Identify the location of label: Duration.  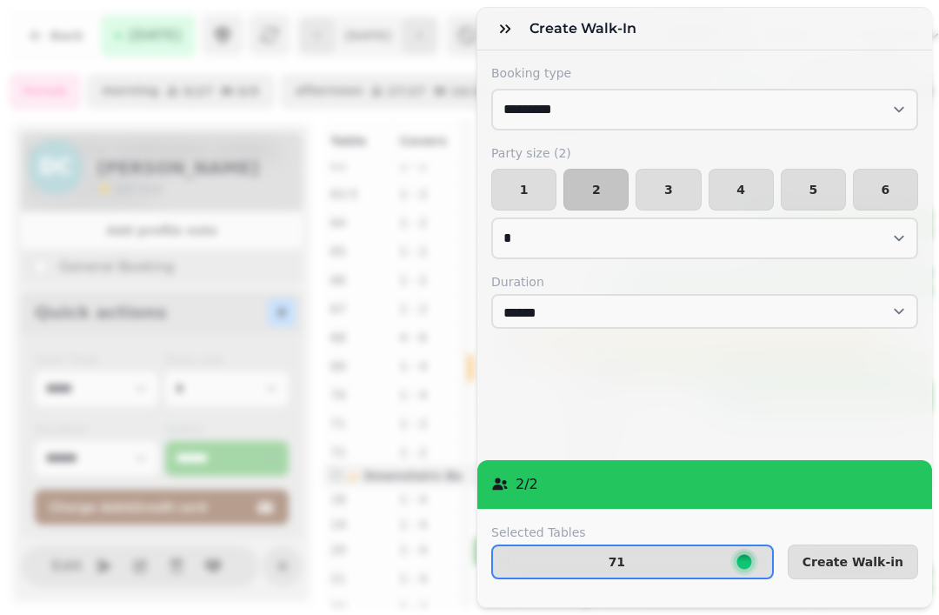
(704, 282).